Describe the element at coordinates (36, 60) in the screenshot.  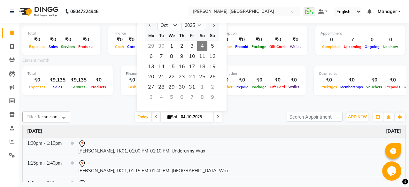
I see `label: Current month` at that location.